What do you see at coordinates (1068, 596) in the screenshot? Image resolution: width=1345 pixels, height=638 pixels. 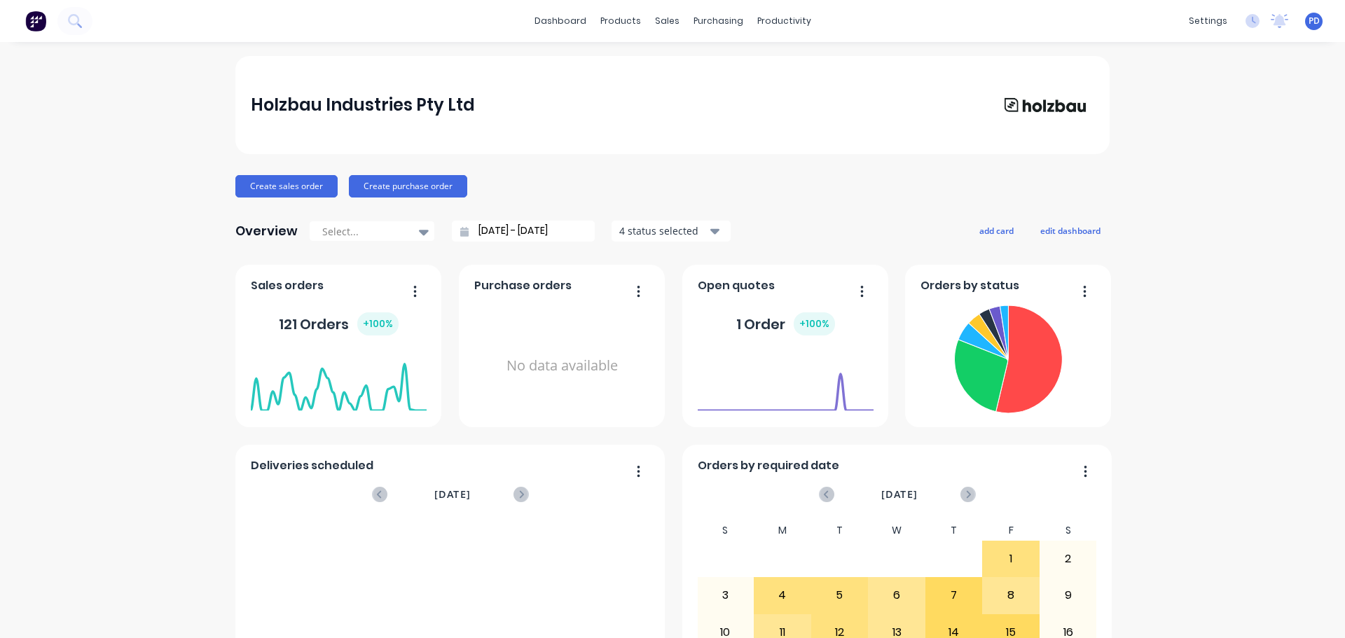 I see `div: 9` at bounding box center [1068, 596].